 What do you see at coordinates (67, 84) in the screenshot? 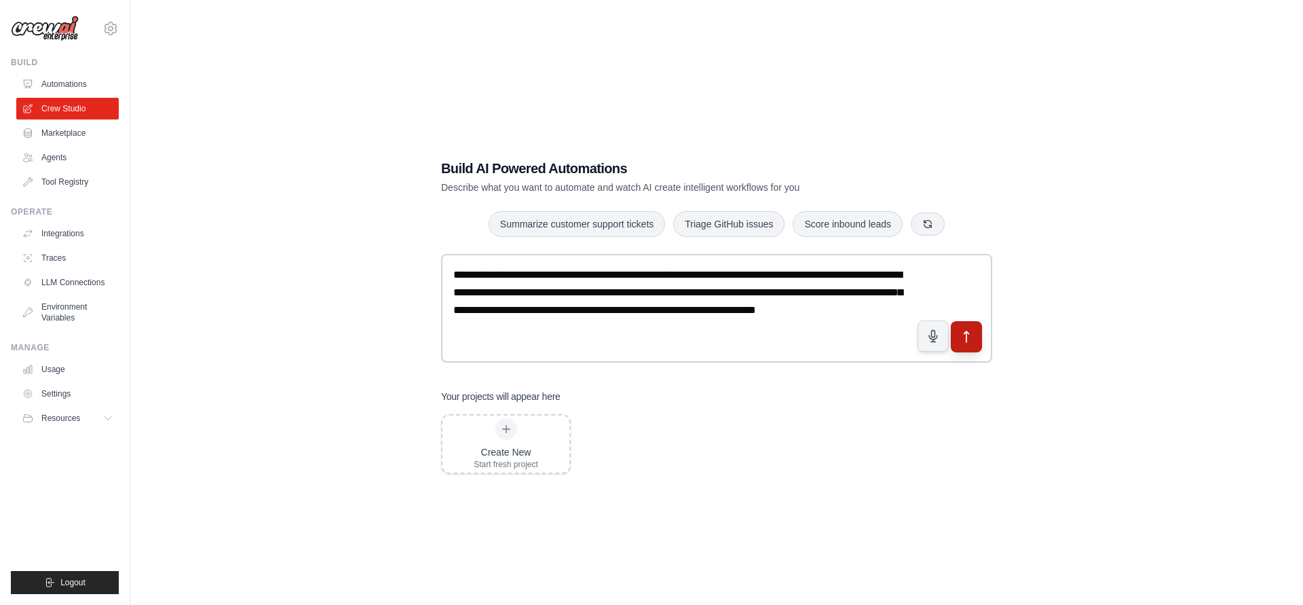
I see `a: Automations` at bounding box center [67, 84].